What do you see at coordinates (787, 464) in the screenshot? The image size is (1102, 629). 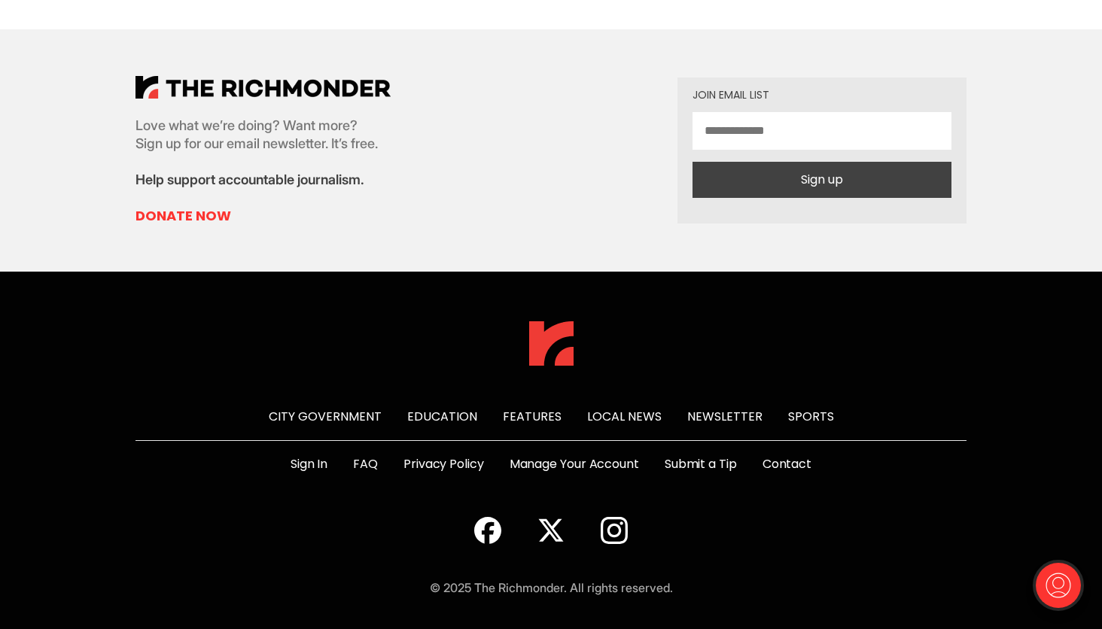 I see `a: Contact` at bounding box center [787, 464].